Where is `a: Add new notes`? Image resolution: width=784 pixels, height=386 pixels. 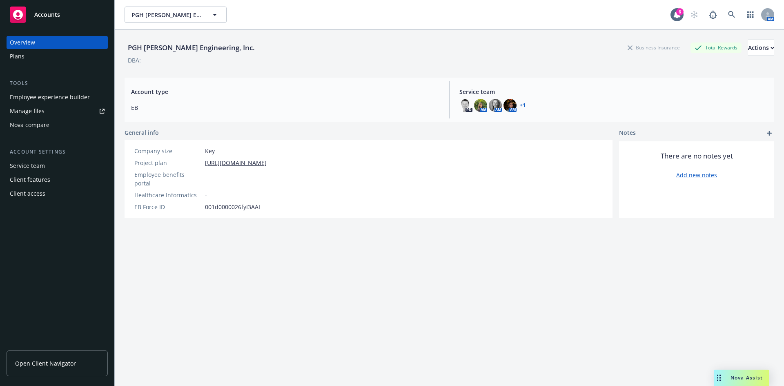
a: Add new notes is located at coordinates (697, 175).